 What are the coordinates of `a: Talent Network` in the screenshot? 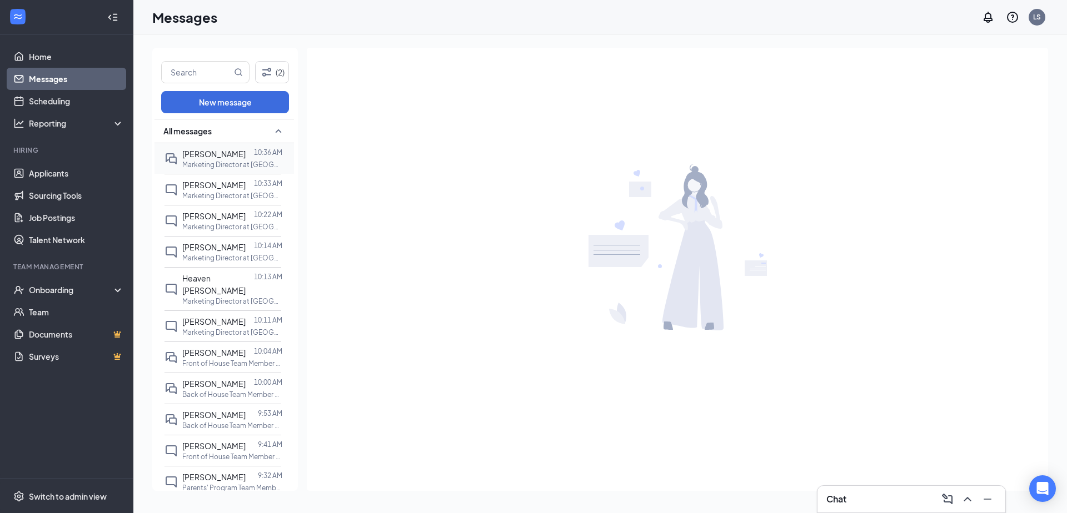 It's located at (76, 240).